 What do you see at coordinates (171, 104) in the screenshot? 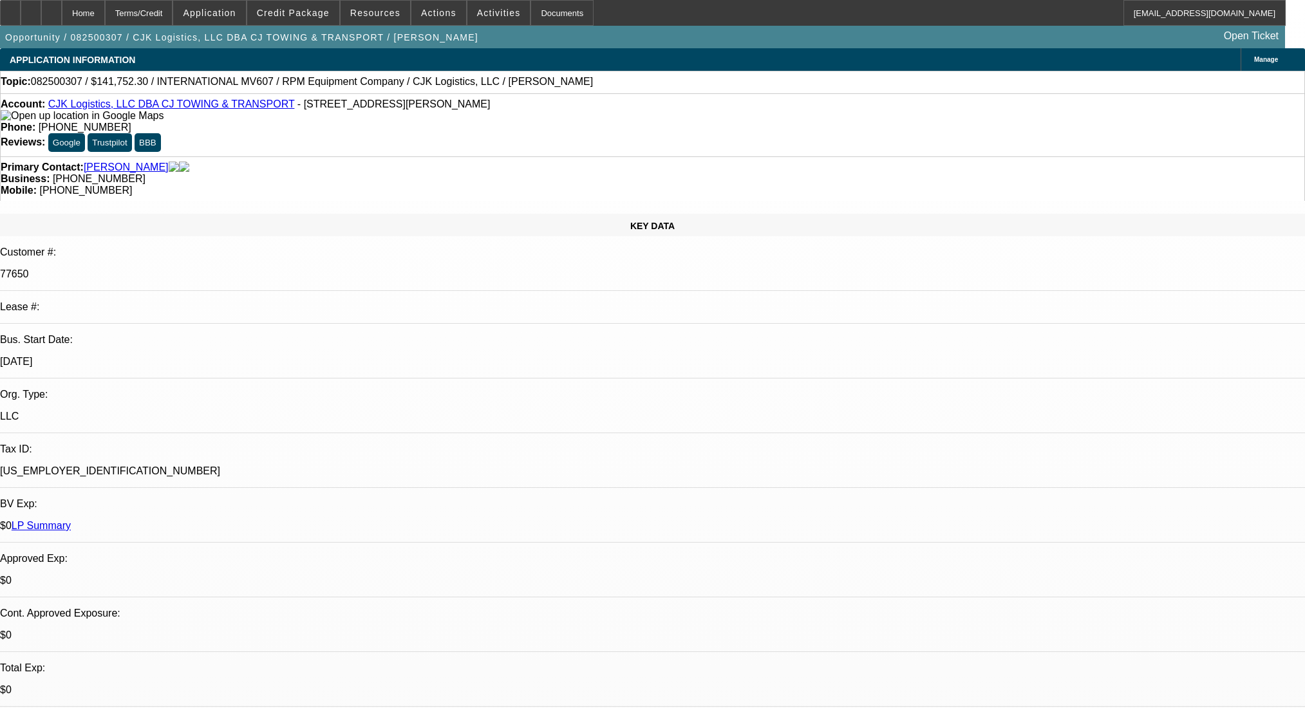
I see `a: CJK Logistics, LLC DBA CJ TOWING & TRANSPORT` at bounding box center [171, 104].